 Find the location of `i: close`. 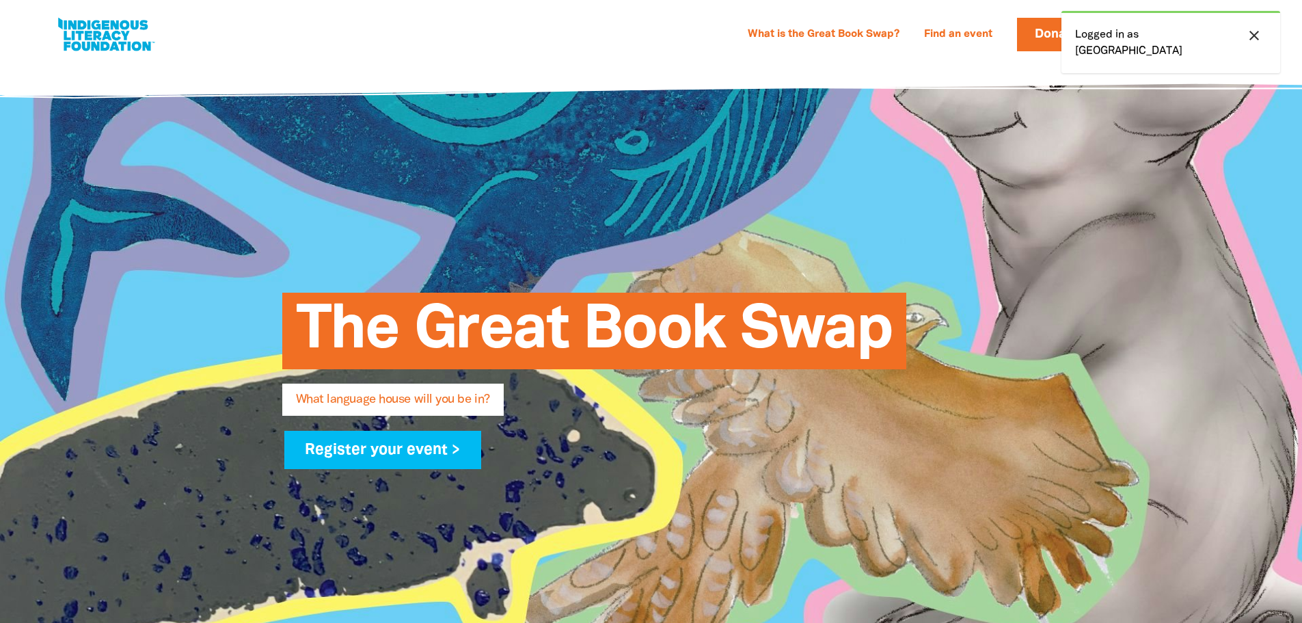

i: close is located at coordinates (1254, 36).